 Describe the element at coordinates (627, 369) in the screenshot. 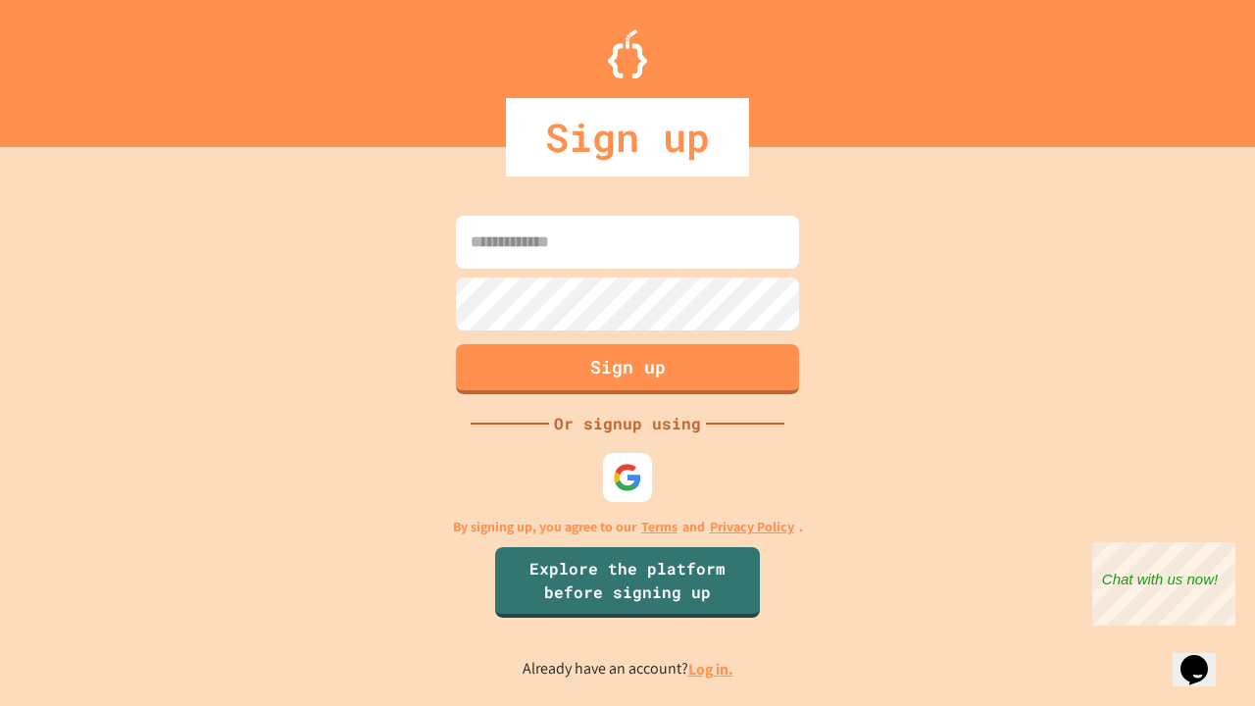

I see `button: Sign up` at that location.